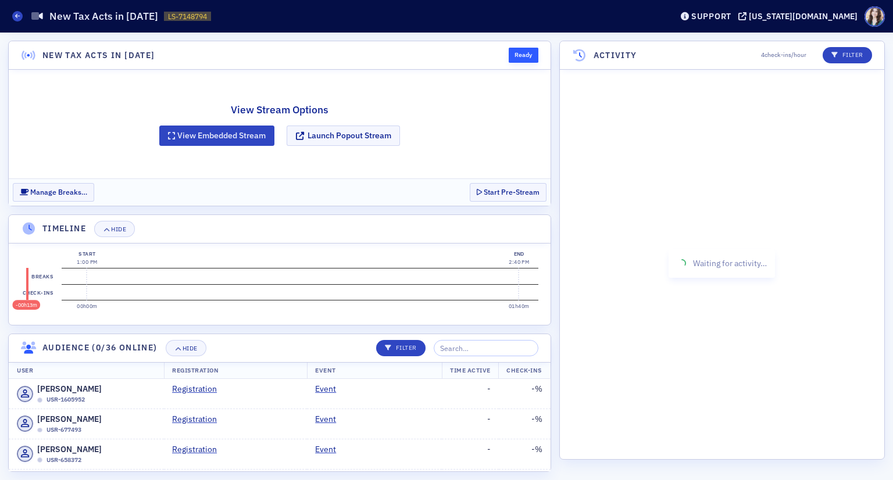 Image resolution: width=893 pixels, height=480 pixels. I want to click on button: View Embedded Stream, so click(217, 135).